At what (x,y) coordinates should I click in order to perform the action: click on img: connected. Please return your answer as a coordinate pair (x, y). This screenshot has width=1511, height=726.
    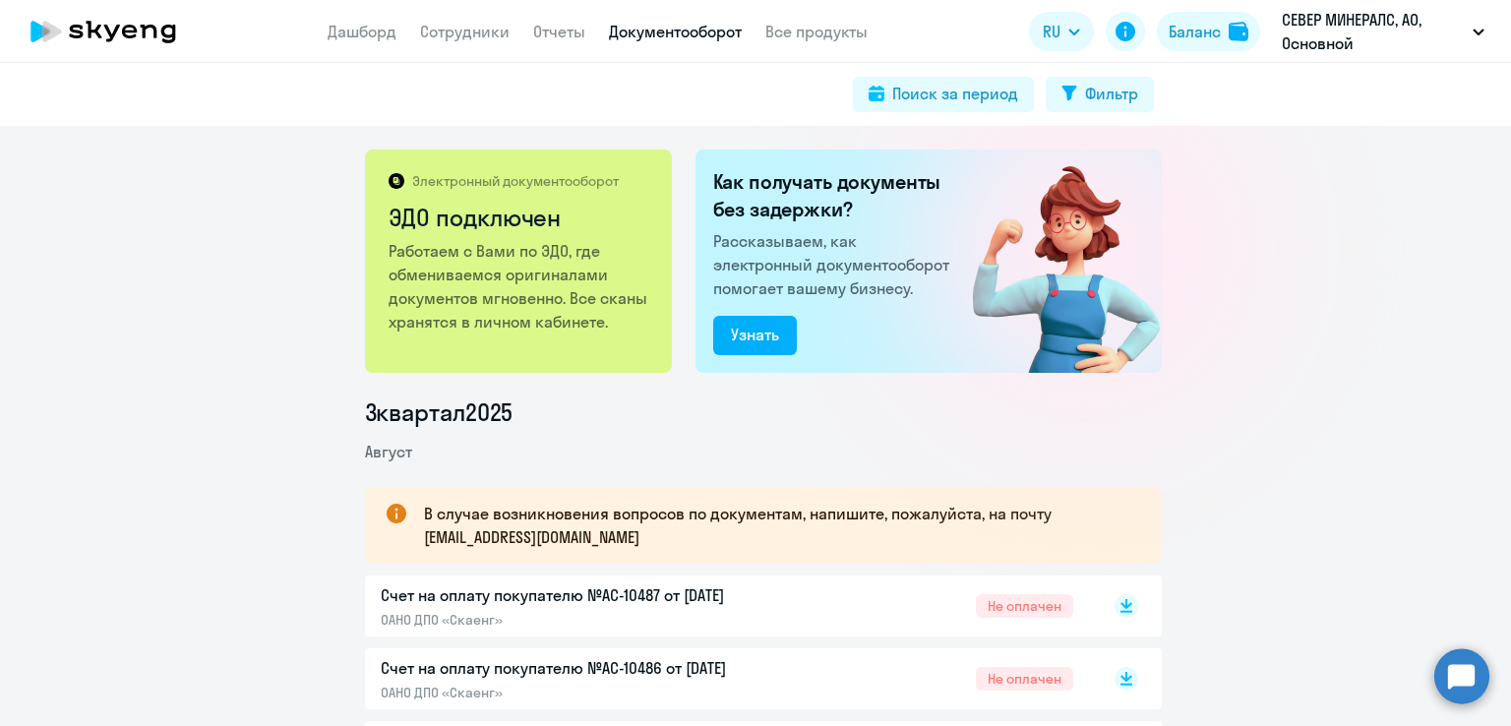
    Looking at the image, I should click on (1050, 261).